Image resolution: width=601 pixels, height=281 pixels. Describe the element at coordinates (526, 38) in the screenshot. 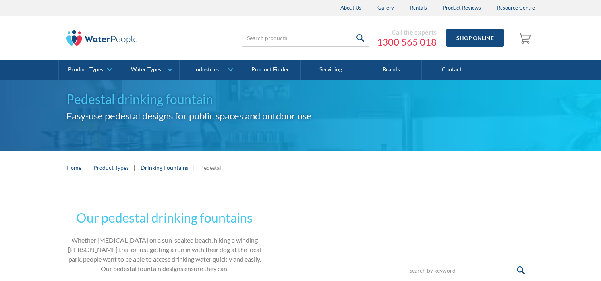

I see `img: shopping cart` at that location.